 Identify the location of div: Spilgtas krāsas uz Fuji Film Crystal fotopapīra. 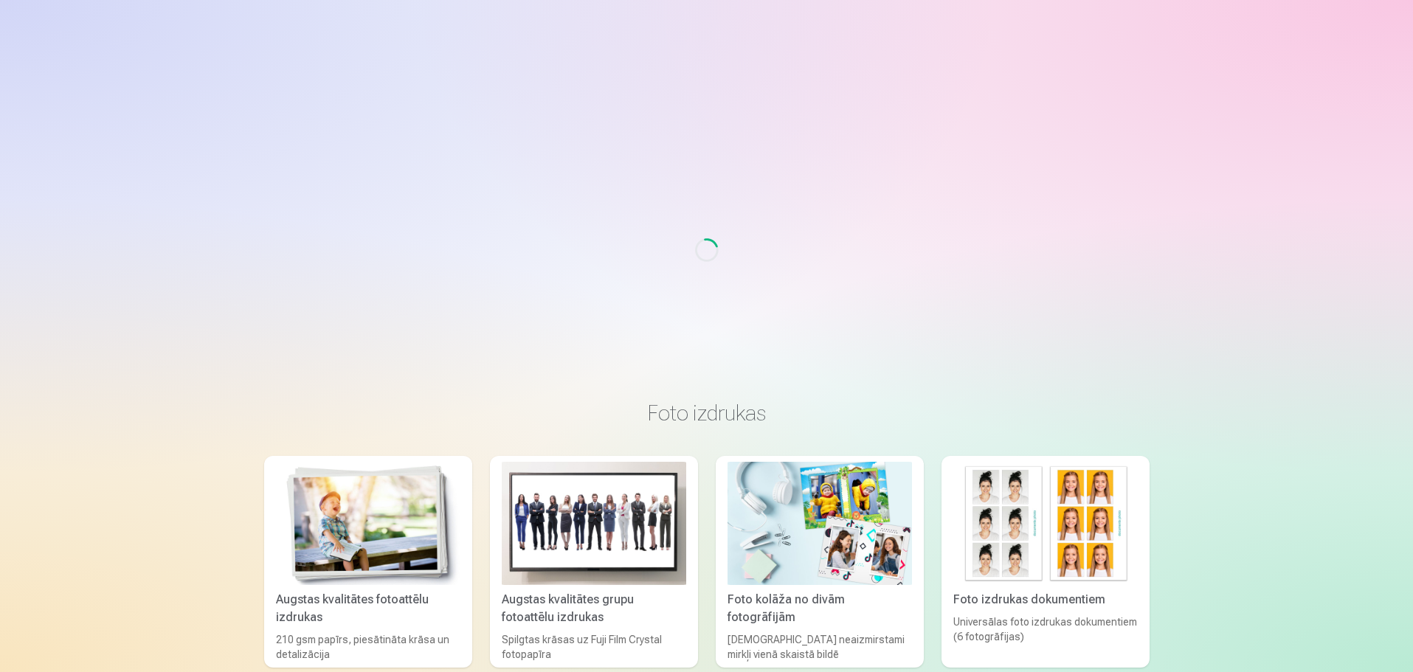
(594, 647).